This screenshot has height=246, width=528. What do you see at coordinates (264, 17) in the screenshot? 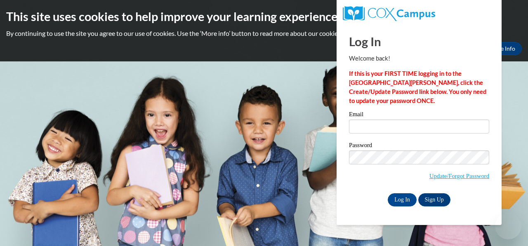
I see `h2: This site uses cookies to help improve your learning experience.` at bounding box center [264, 17].